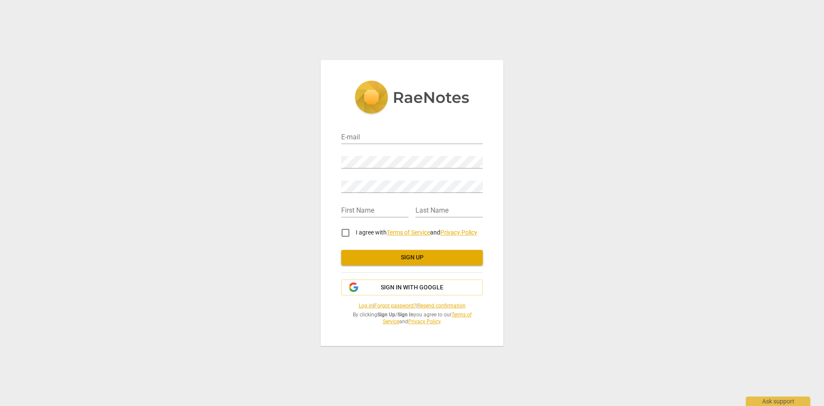  What do you see at coordinates (412, 98) in the screenshot?
I see `img: 5ac2273c67554f335776073100b6d88f.svg` at bounding box center [412, 98].